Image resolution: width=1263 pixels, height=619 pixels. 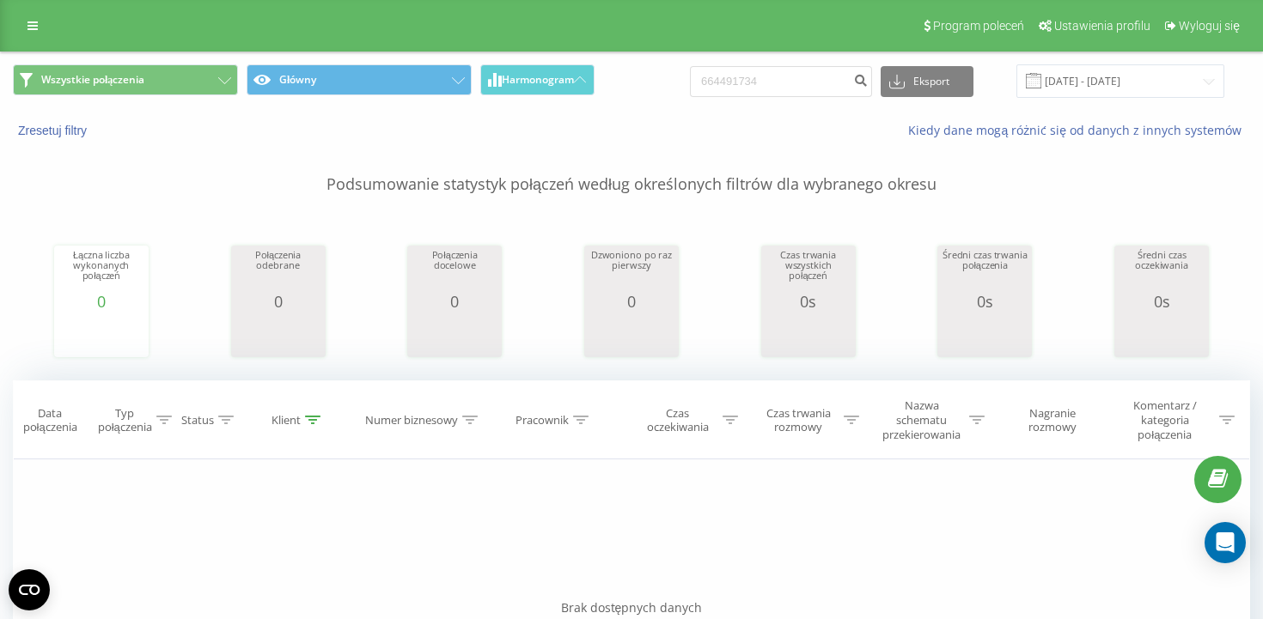 What do you see at coordinates (1164, 420) in the screenshot?
I see `div: Komentarz / kategoria połączenia` at bounding box center [1164, 420].